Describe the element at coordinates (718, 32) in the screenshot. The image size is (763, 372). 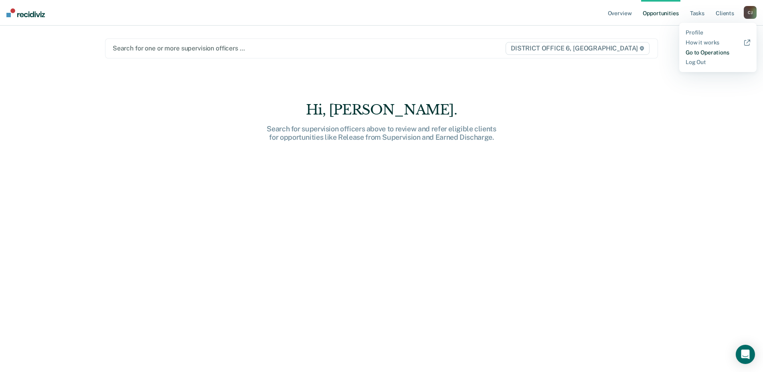
I see `a: Profile` at that location.